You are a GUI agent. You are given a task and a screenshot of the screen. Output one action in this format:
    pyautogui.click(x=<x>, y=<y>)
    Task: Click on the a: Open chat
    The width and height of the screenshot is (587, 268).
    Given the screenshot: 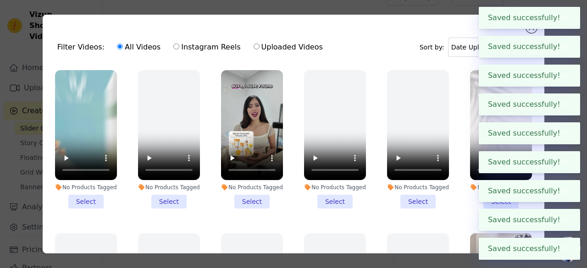 What is the action you would take?
    pyautogui.click(x=569, y=250)
    